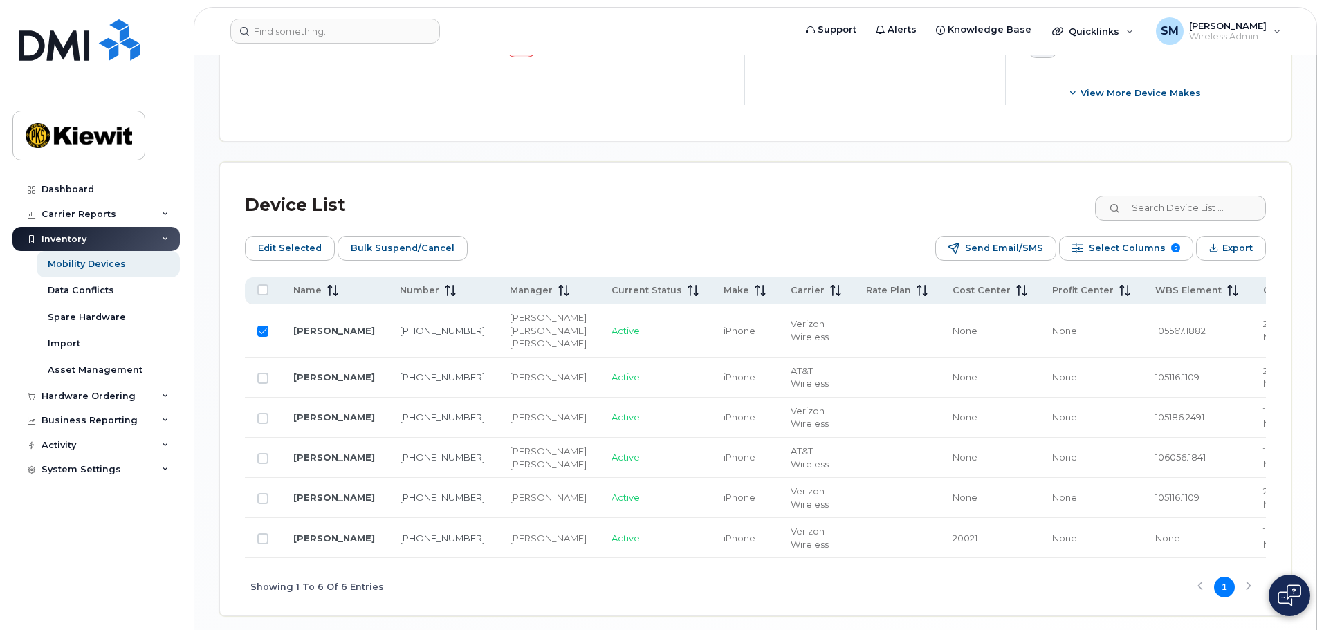 Image resolution: width=1324 pixels, height=630 pixels. What do you see at coordinates (1230, 248) in the screenshot?
I see `button: Export` at bounding box center [1230, 248].